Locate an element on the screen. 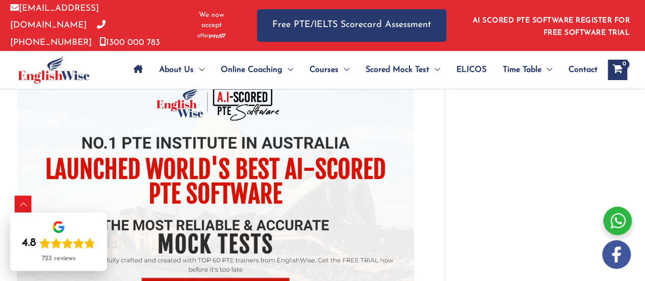 The image size is (645, 281). a: ELICOS is located at coordinates (471, 70).